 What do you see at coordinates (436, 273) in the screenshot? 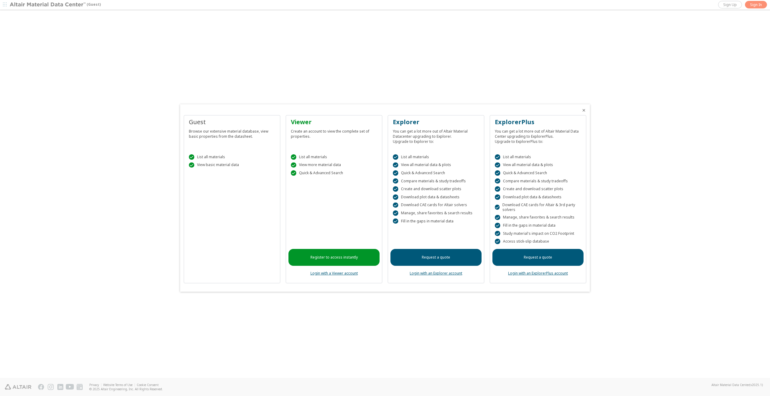
I see `a: Login with an Explorer account` at bounding box center [436, 273].